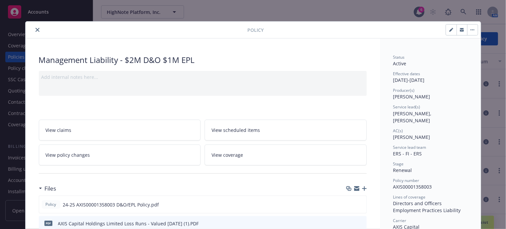 The height and width of the screenshot is (229, 506). I want to click on span: Carrier, so click(400, 220).